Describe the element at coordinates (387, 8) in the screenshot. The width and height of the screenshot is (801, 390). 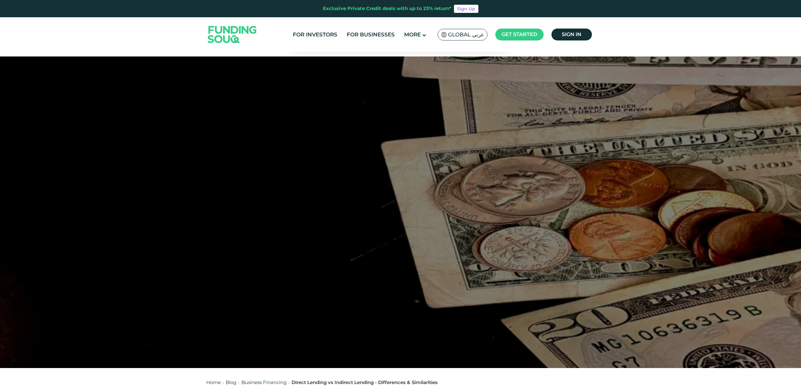
I see `div: Exclusive Private Credit deals with up to 23% return*` at that location.